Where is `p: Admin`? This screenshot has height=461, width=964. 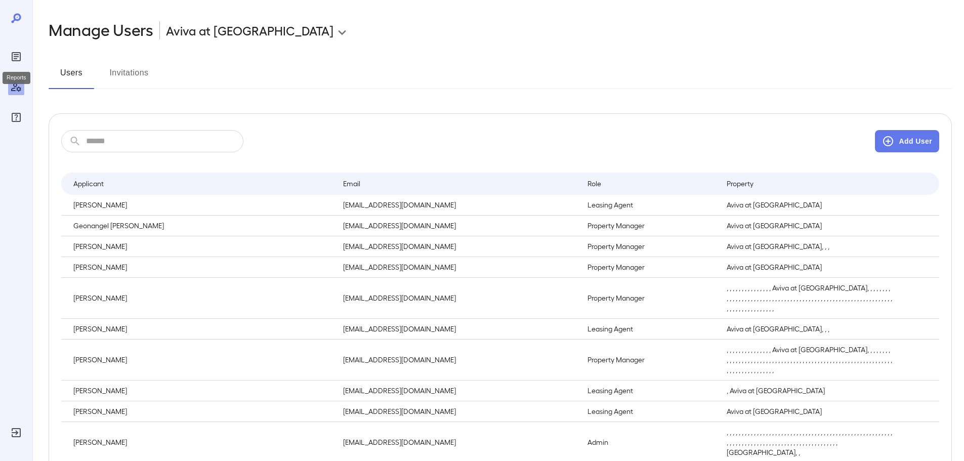
p: Admin is located at coordinates (649, 442).